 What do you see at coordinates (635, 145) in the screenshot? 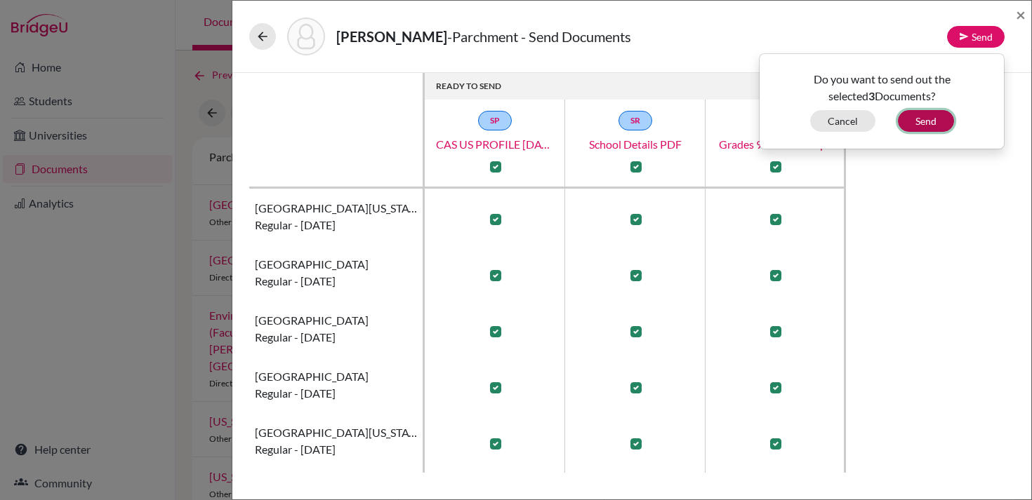
I see `a: School Details PDF` at bounding box center [635, 145].